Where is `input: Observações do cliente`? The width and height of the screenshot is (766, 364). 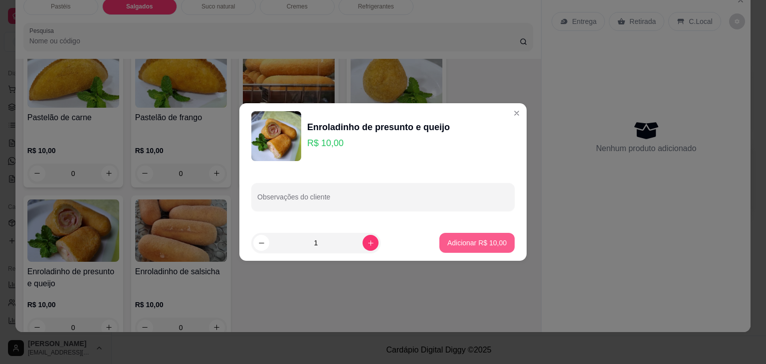 input: Observações do cliente is located at coordinates (383, 201).